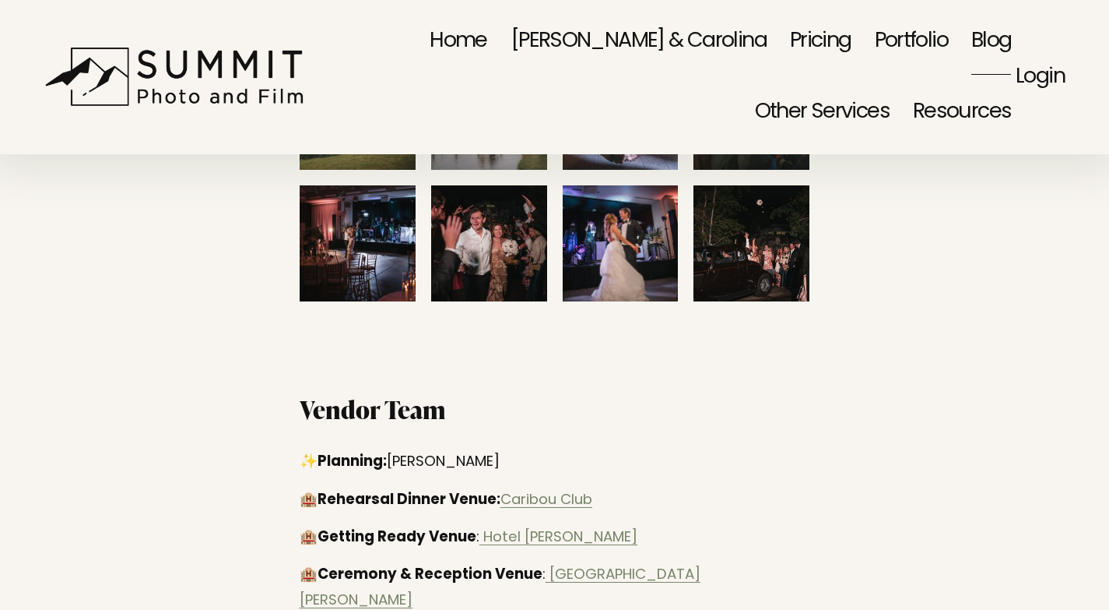 Image resolution: width=1109 pixels, height=610 pixels. I want to click on a: Summit Photo and Film, so click(178, 76).